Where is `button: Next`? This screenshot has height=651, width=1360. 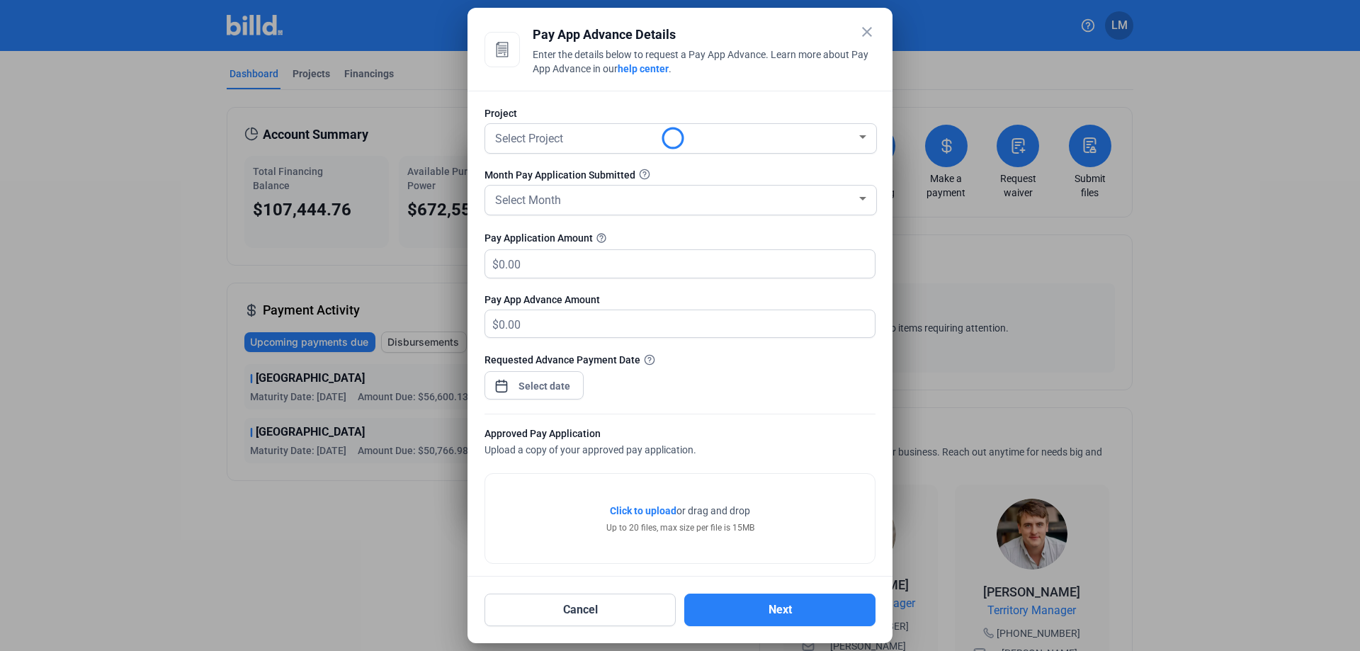 button: Next is located at coordinates (780, 610).